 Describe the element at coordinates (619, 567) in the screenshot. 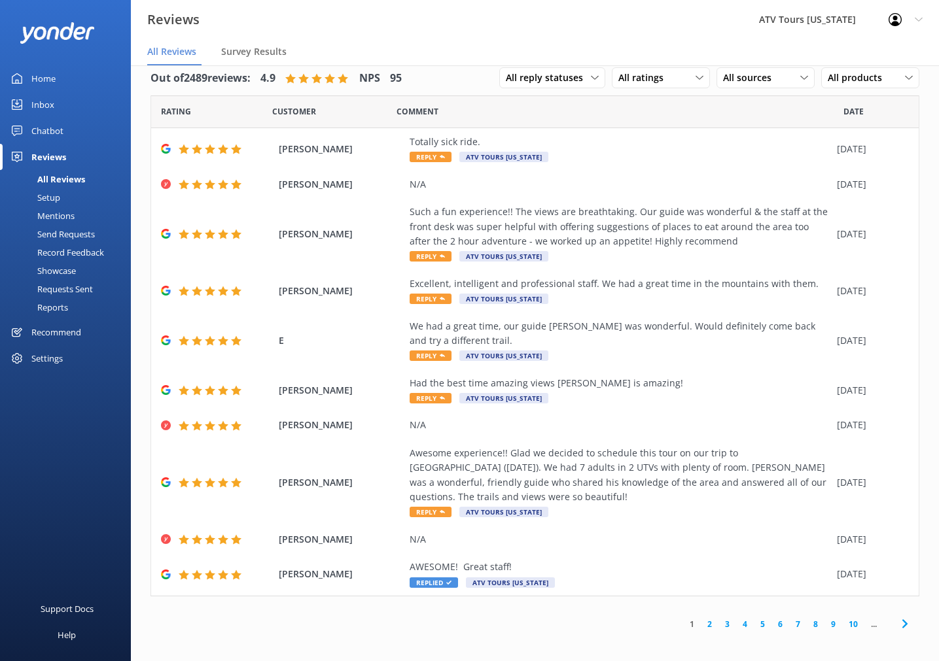

I see `div: AWESOME! Great staff!` at that location.